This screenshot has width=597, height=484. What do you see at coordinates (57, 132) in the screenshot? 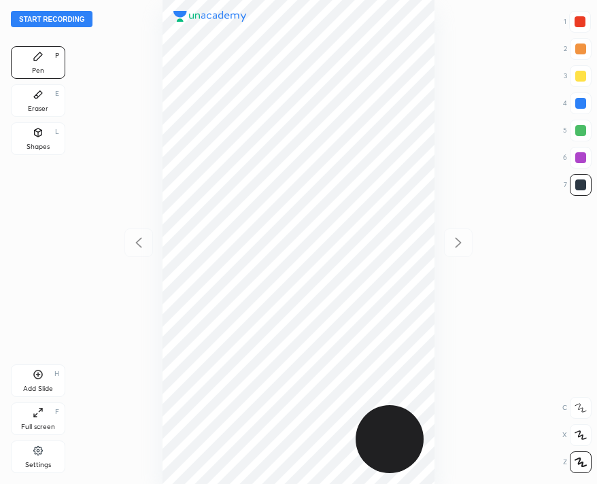
I see `div: L` at bounding box center [57, 132].